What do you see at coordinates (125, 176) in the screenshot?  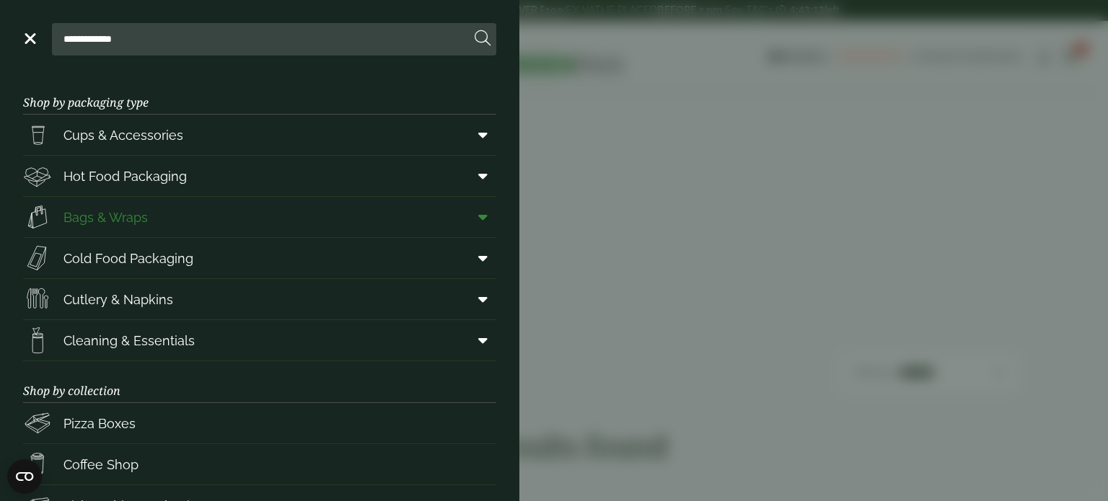 I see `span: Hot Food Packaging` at bounding box center [125, 176].